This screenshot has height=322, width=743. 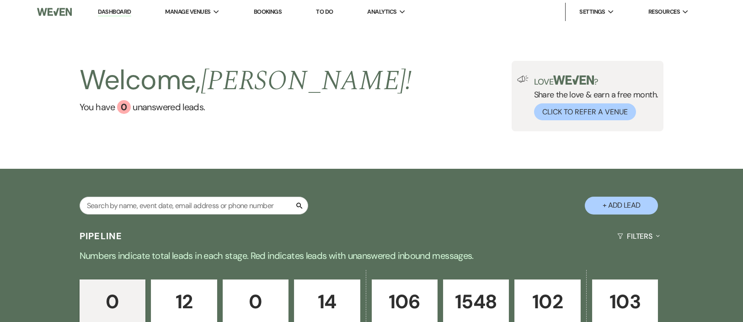 What do you see at coordinates (246, 107) in the screenshot?
I see `a: You have 0 unanswered leads.` at bounding box center [246, 107].